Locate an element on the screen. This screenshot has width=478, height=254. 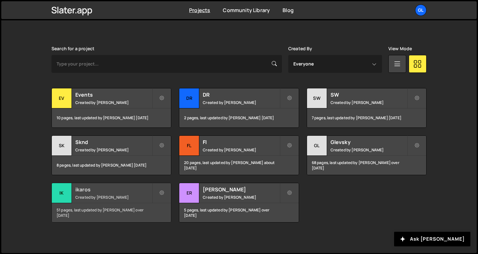
div: SW is located at coordinates (317, 98).